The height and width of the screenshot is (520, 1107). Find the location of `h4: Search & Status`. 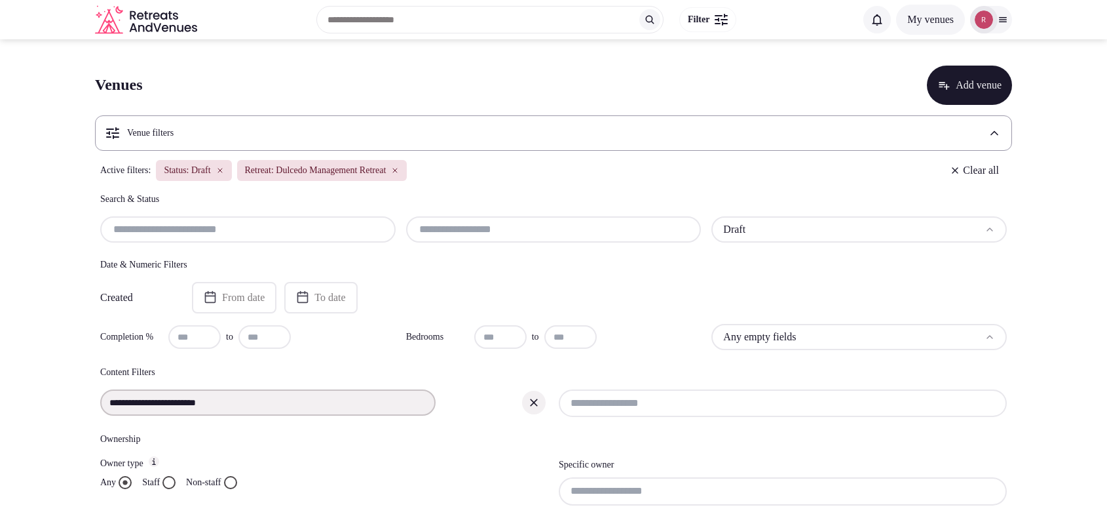

h4: Search & Status is located at coordinates (554, 199).